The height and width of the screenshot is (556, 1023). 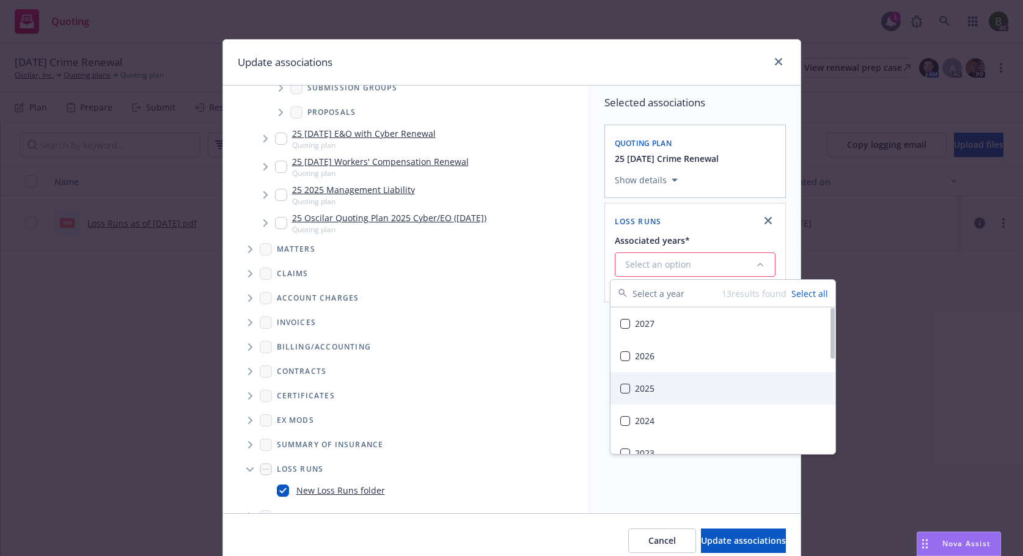 I want to click on div: 2024, so click(x=723, y=420).